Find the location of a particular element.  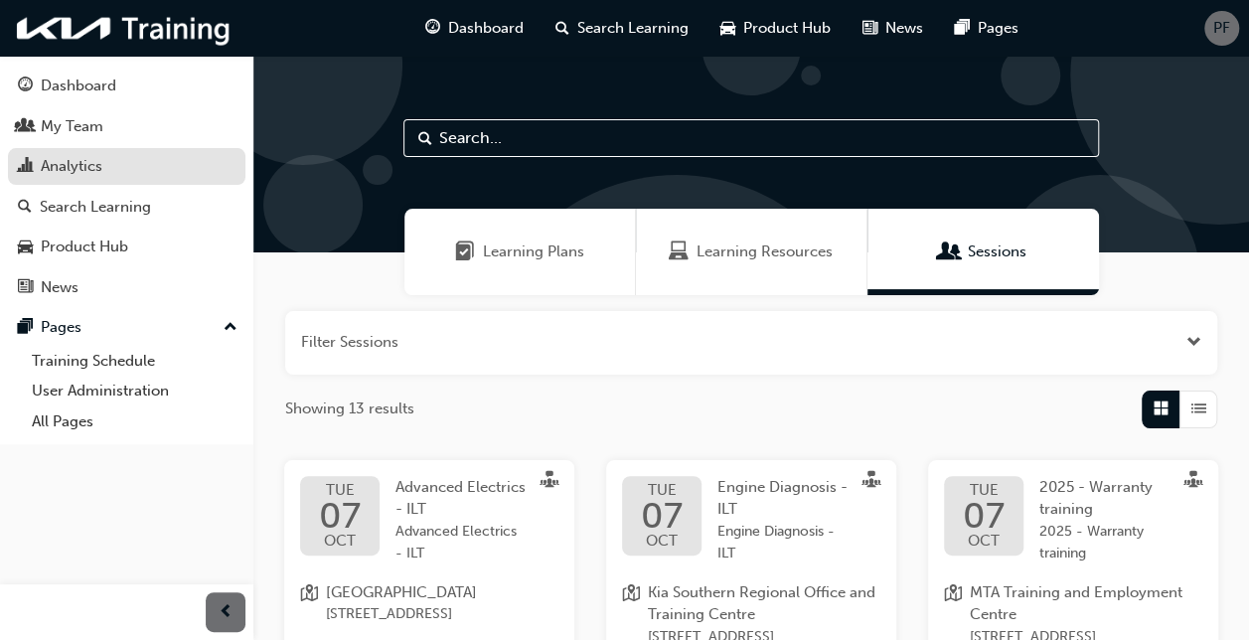

button: PF is located at coordinates (1221, 28).